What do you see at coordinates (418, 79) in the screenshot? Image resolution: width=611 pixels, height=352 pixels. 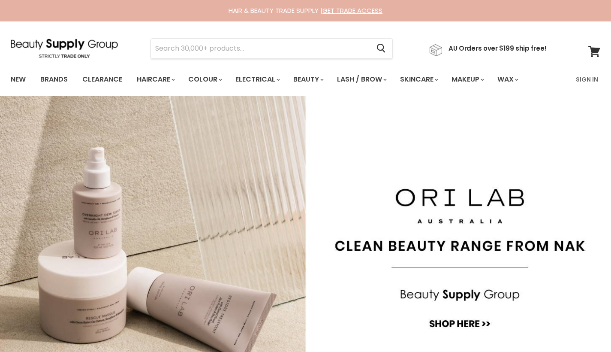 I see `a: Skincare` at bounding box center [418, 79].